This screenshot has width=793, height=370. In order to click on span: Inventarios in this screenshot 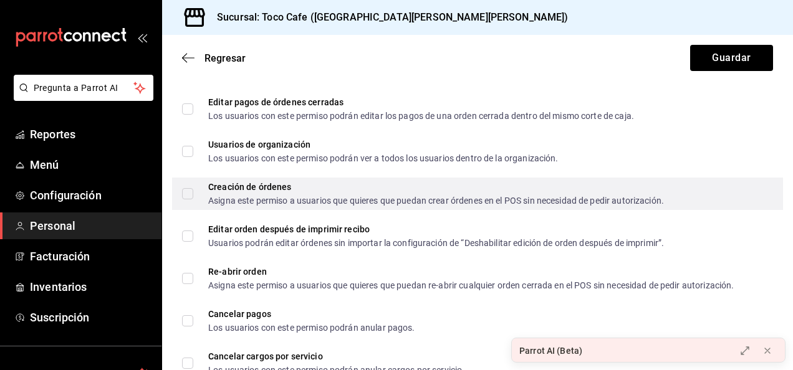, I will do `click(90, 287)`.